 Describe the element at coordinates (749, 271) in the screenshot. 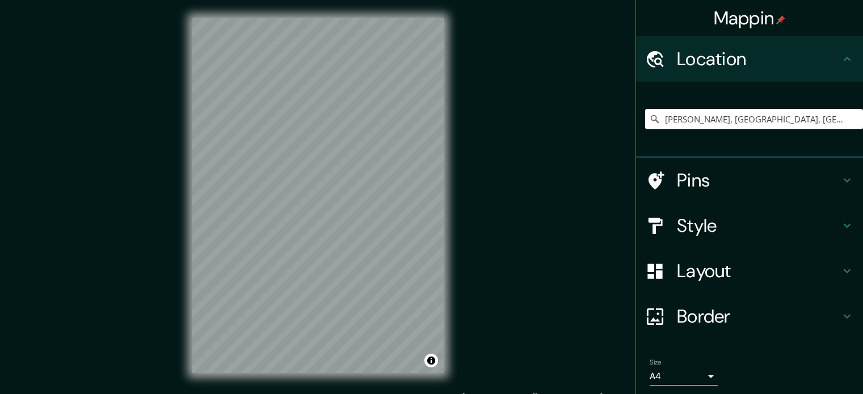

I see `div: Layout` at that location.